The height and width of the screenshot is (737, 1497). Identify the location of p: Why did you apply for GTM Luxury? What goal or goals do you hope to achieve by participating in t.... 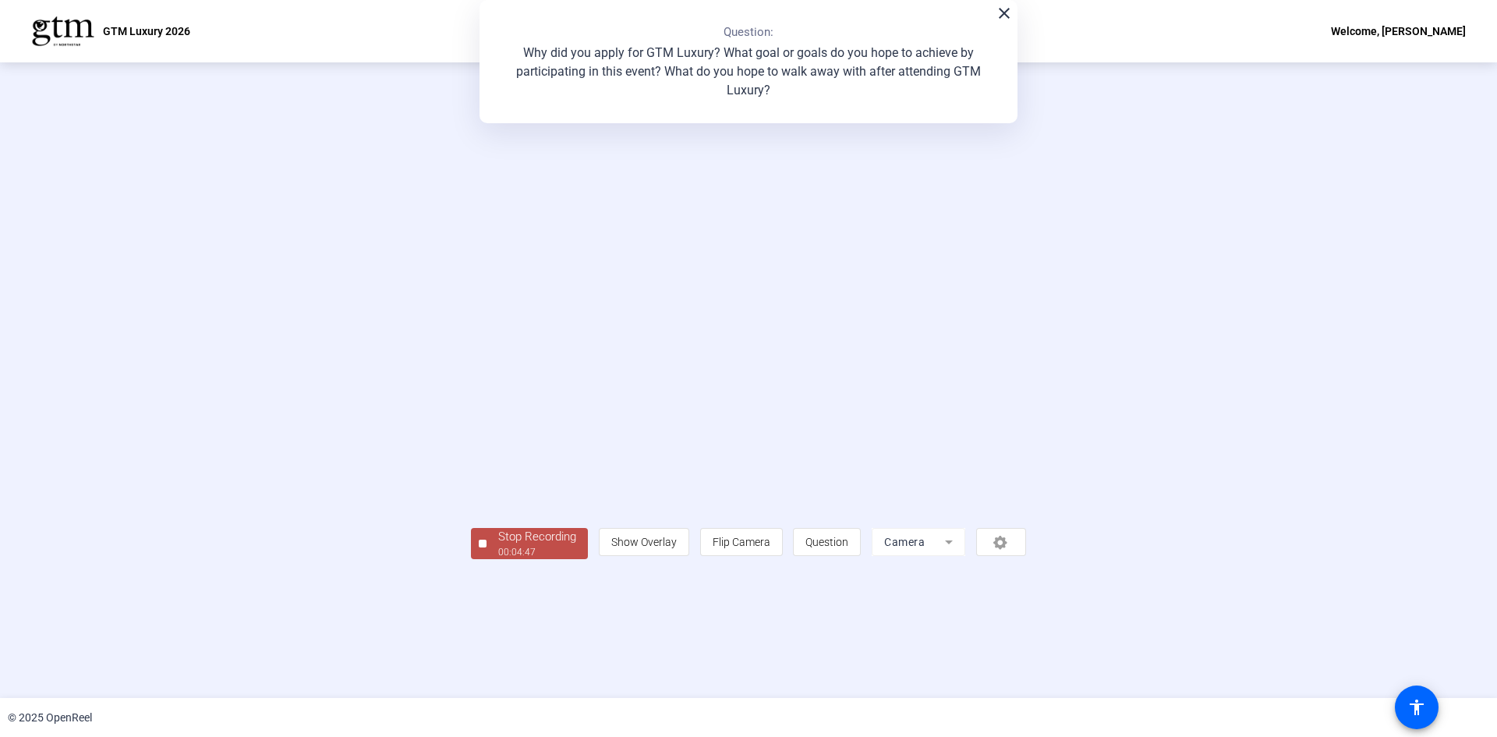
(748, 72).